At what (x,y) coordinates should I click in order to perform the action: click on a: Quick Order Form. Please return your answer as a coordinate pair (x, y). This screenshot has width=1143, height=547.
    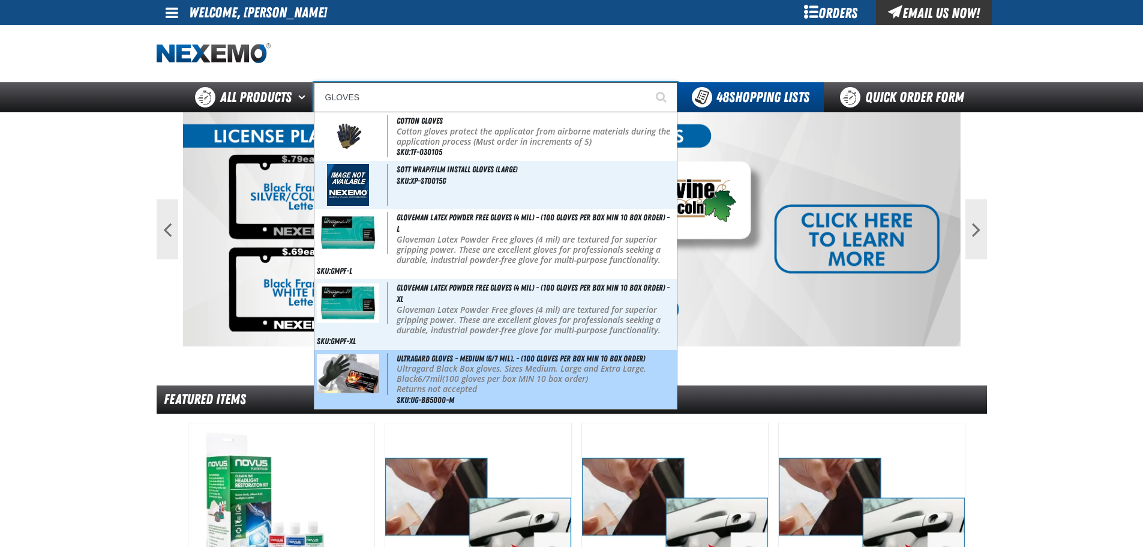
    Looking at the image, I should click on (905, 97).